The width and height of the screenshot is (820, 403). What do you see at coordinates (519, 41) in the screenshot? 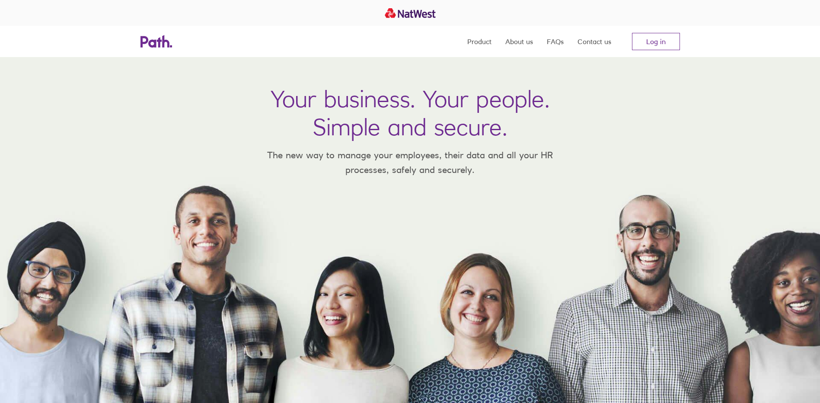
I see `a: About us` at bounding box center [519, 41].